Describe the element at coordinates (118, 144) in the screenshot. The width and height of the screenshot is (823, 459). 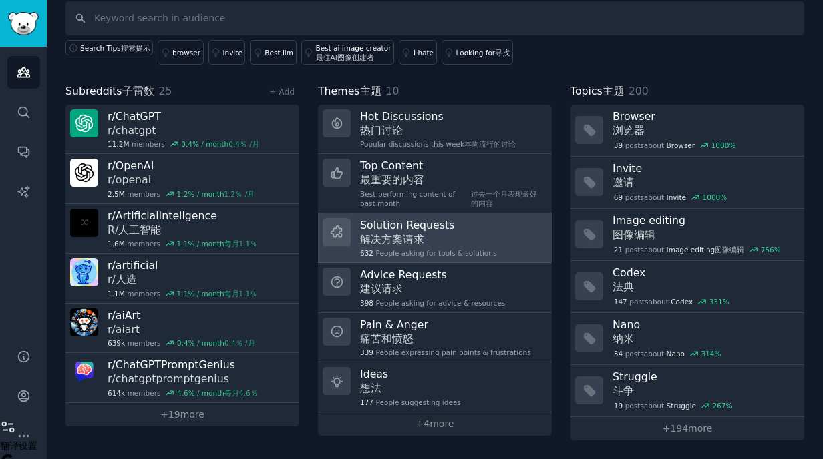
I see `span: 11.2M` at that location.